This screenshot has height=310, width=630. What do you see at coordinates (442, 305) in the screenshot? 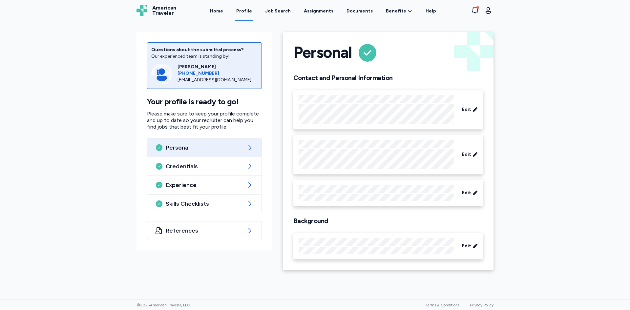
I see `a: Terms & Conditions` at bounding box center [442, 305].